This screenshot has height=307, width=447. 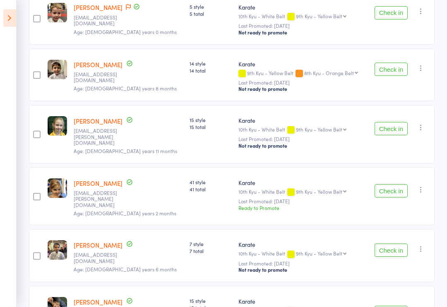 I want to click on small: abby.field97@hotmail.com, so click(x=101, y=77).